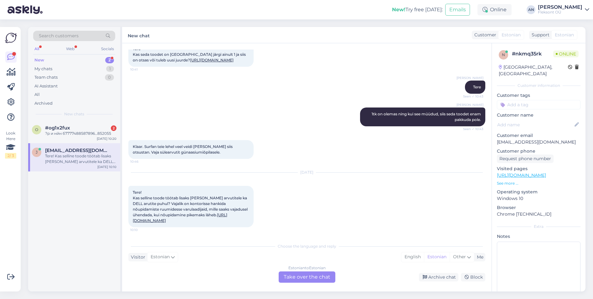  What do you see at coordinates (538, 236) in the screenshot?
I see `p: Notes` at bounding box center [538, 236].